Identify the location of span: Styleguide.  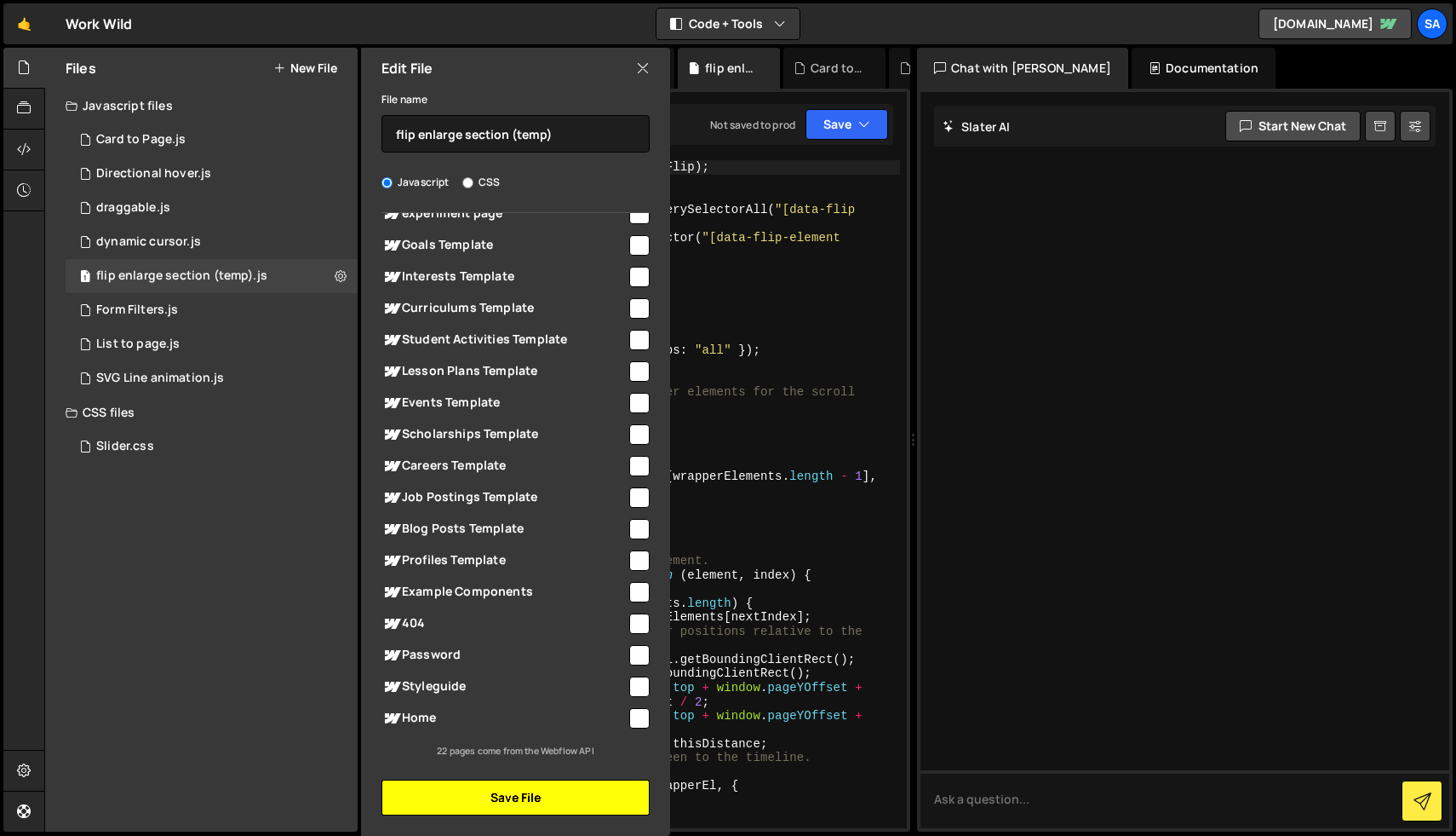
(504, 687).